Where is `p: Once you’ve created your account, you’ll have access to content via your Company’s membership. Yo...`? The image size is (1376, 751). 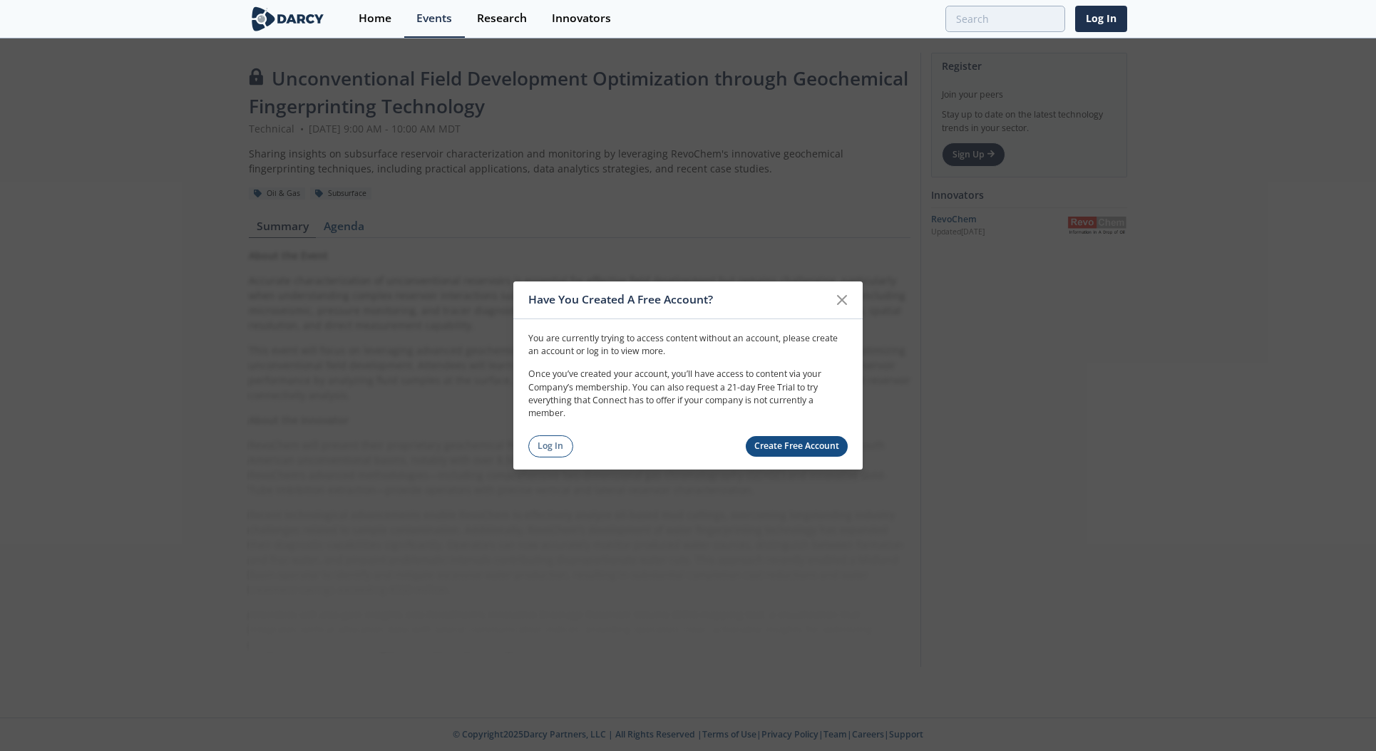 p: Once you’ve created your account, you’ll have access to content via your Company’s membership. Yo... is located at coordinates (688, 394).